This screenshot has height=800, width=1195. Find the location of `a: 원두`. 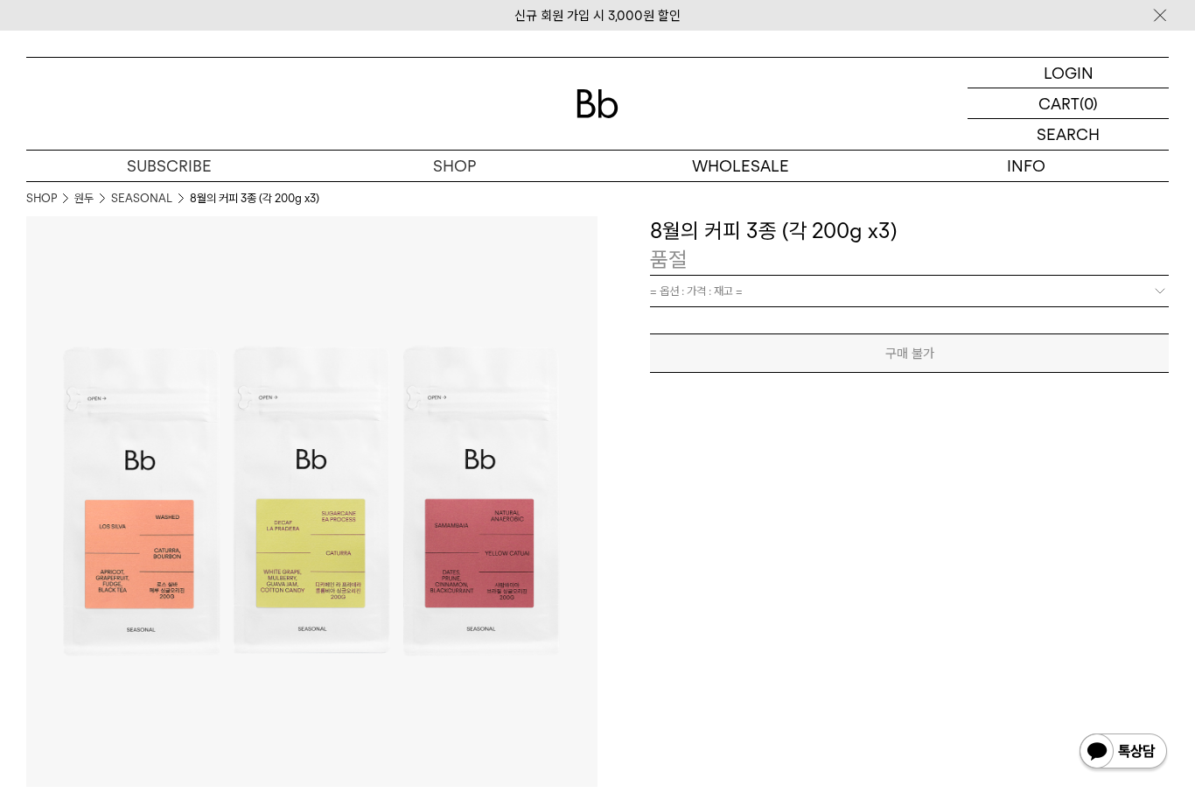

a: 원두 is located at coordinates (84, 199).